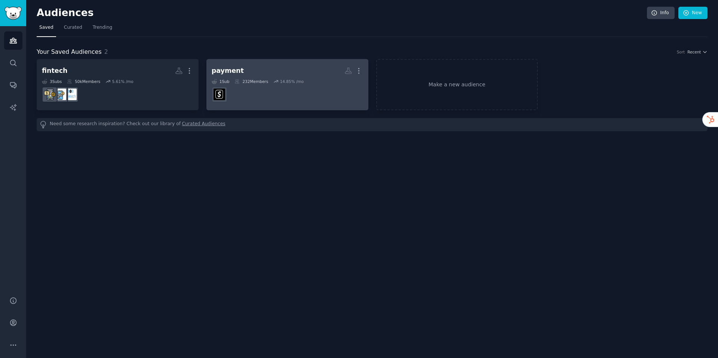  I want to click on div: 232 Members, so click(251, 82).